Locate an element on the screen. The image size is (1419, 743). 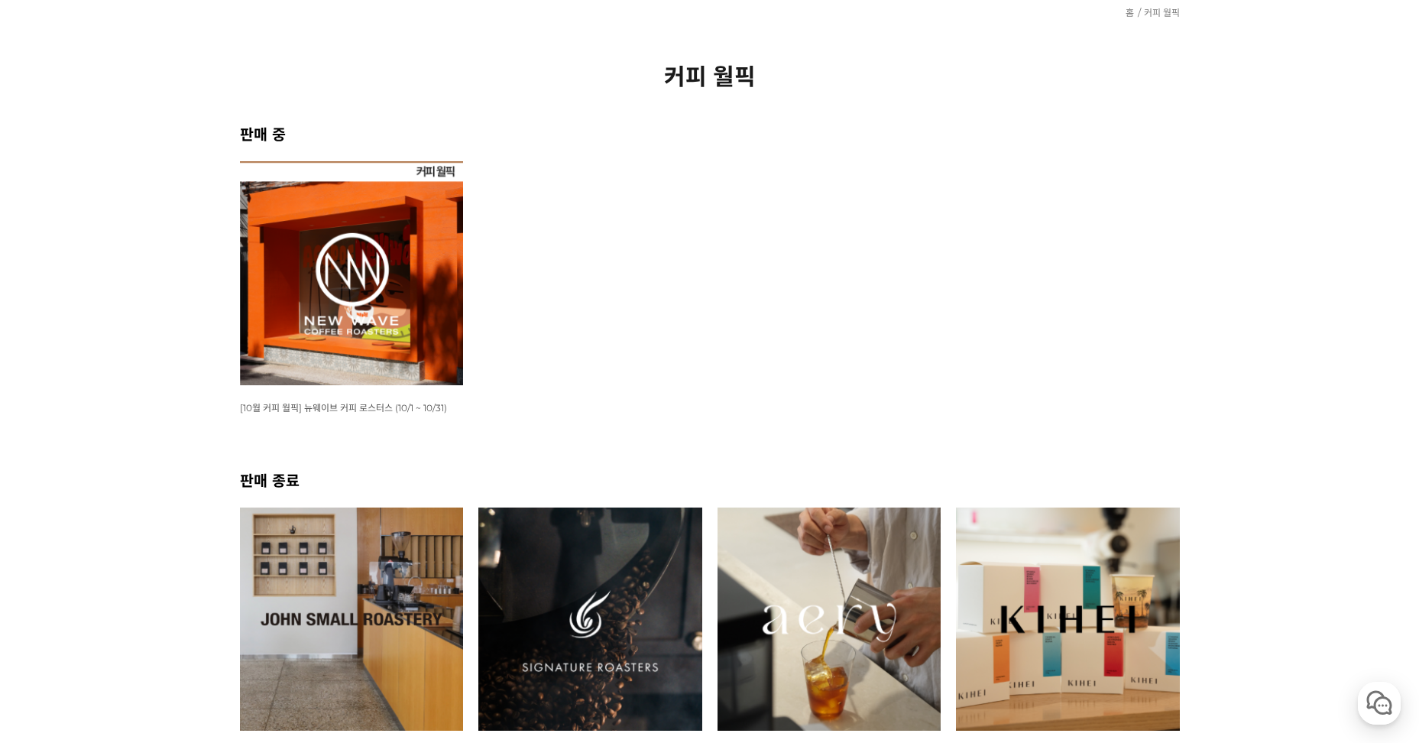
img: [10월 커피 월픽] 뉴웨이브 커피 로스터스 (10/1 ~ 10/31) is located at coordinates (351, 273).